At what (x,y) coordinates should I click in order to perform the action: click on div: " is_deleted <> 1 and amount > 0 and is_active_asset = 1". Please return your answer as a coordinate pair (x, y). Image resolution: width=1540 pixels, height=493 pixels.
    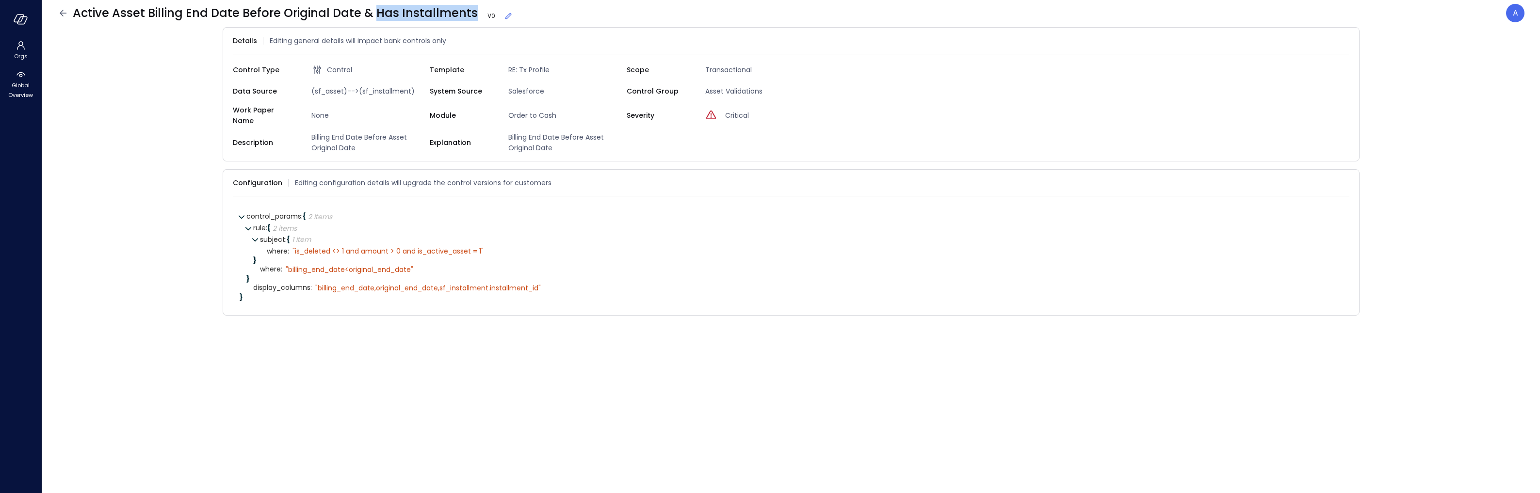
    Looking at the image, I should click on (388, 251).